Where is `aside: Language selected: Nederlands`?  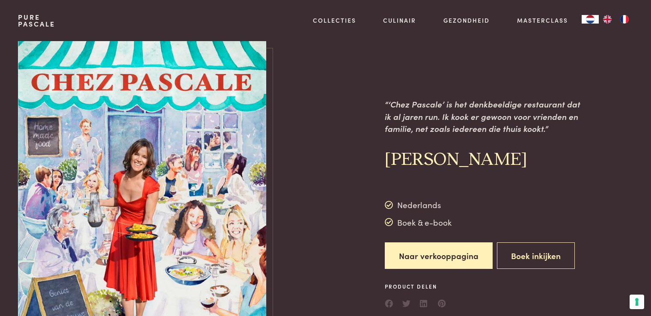
aside: Language selected: Nederlands is located at coordinates (607, 19).